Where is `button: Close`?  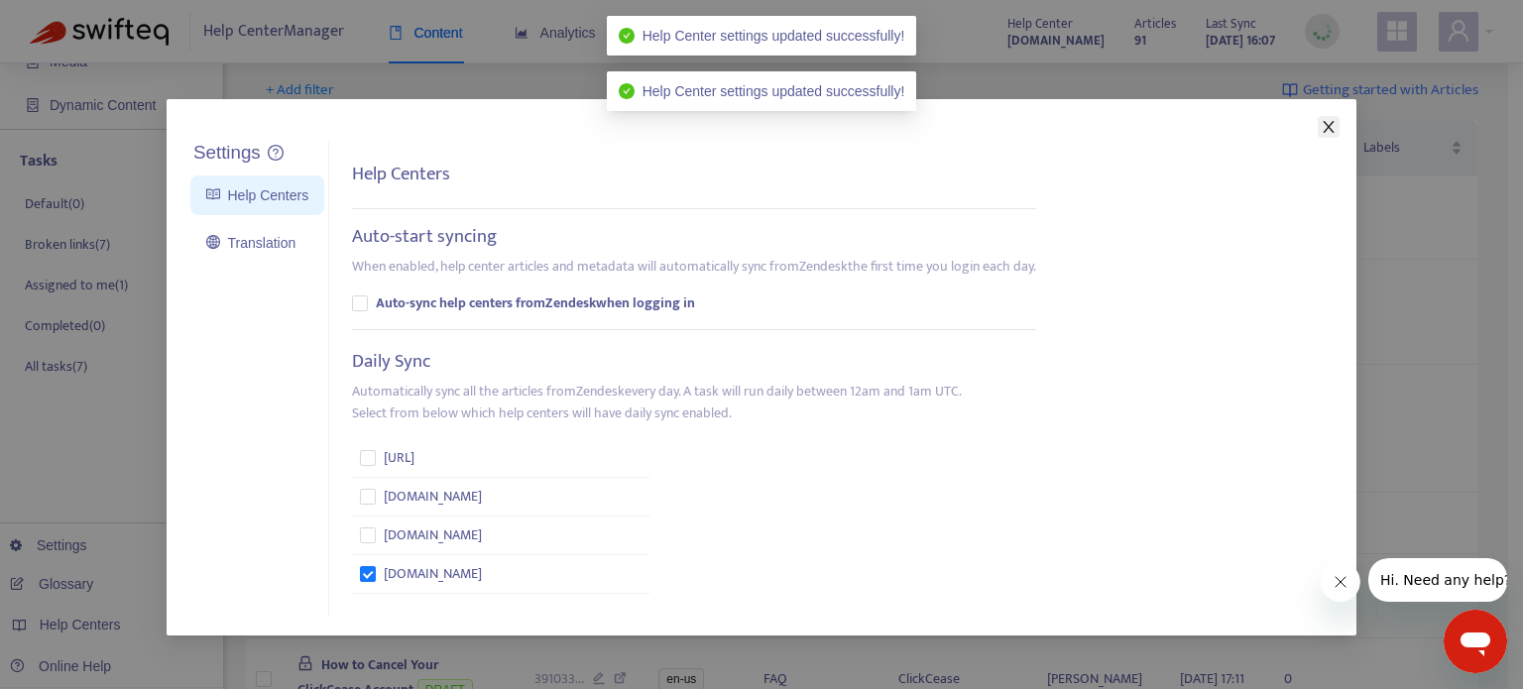
button: Close is located at coordinates (1328, 127).